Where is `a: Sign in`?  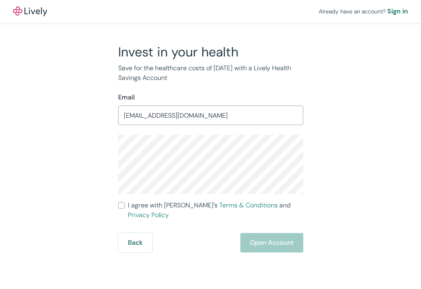 a: Sign in is located at coordinates (398, 11).